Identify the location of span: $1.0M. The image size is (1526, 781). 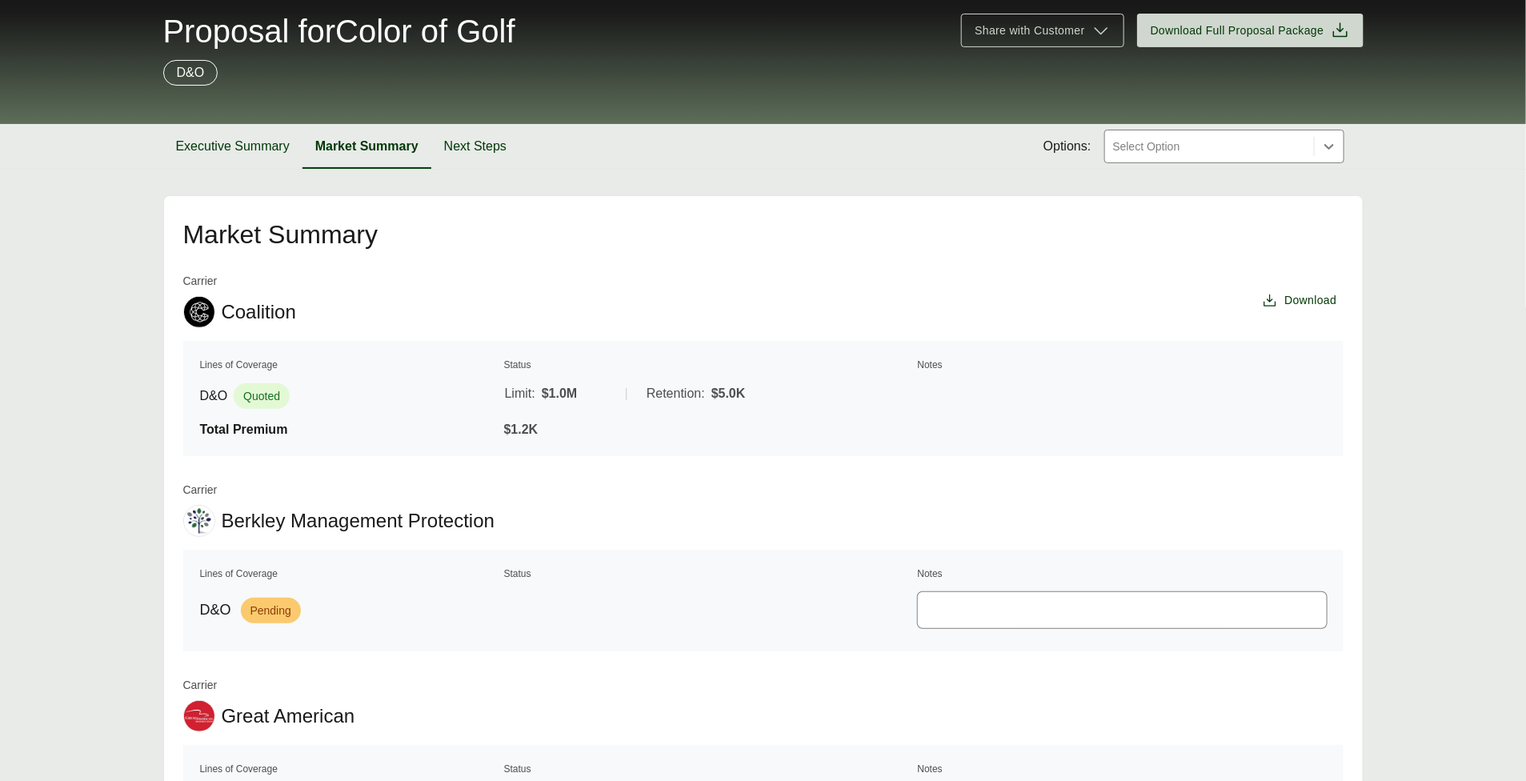
(559, 394).